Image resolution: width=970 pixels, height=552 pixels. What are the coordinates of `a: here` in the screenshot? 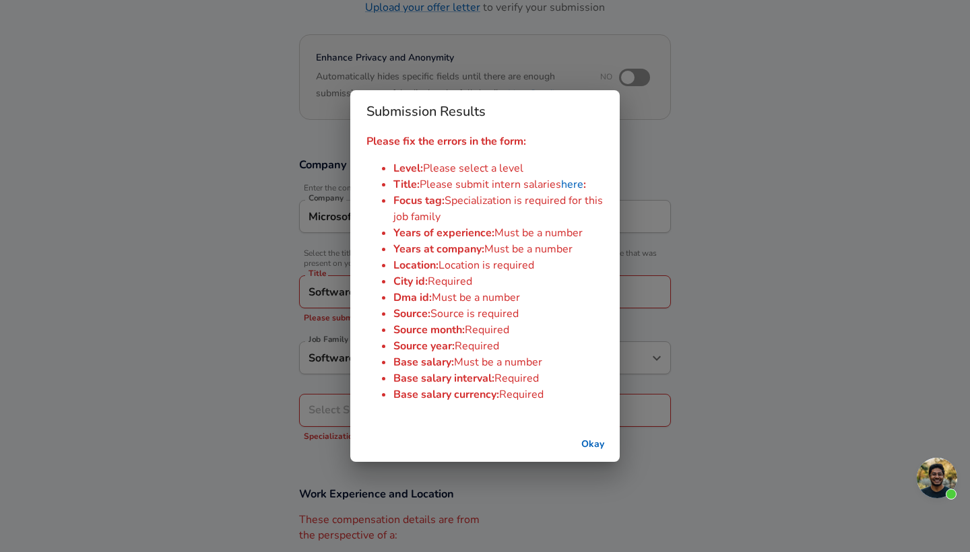 It's located at (572, 185).